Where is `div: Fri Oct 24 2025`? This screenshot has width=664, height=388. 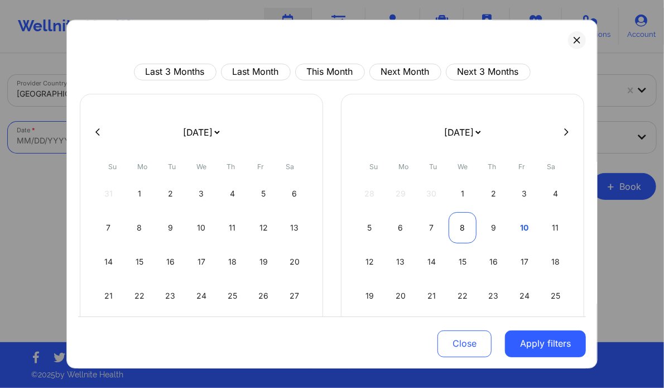 div: Fri Oct 24 2025 is located at coordinates (524, 296).